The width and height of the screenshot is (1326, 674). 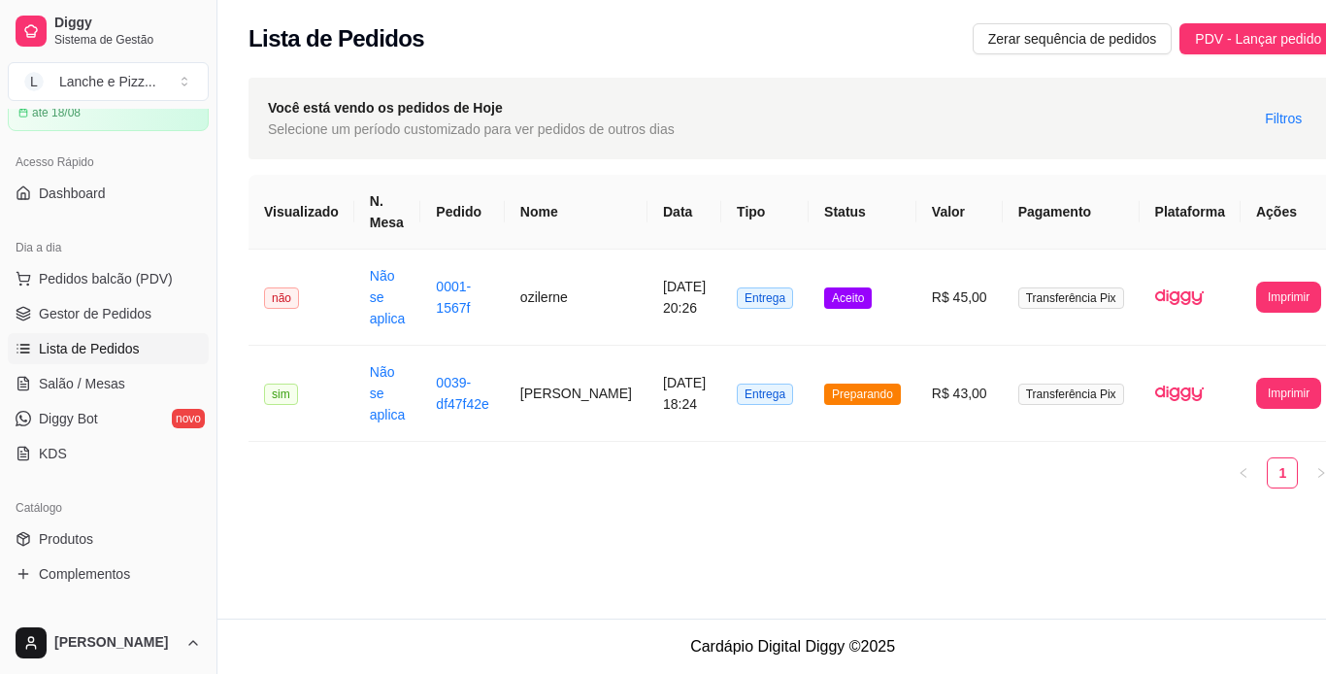 I want to click on div: Lanche e Pizz ..., so click(x=108, y=82).